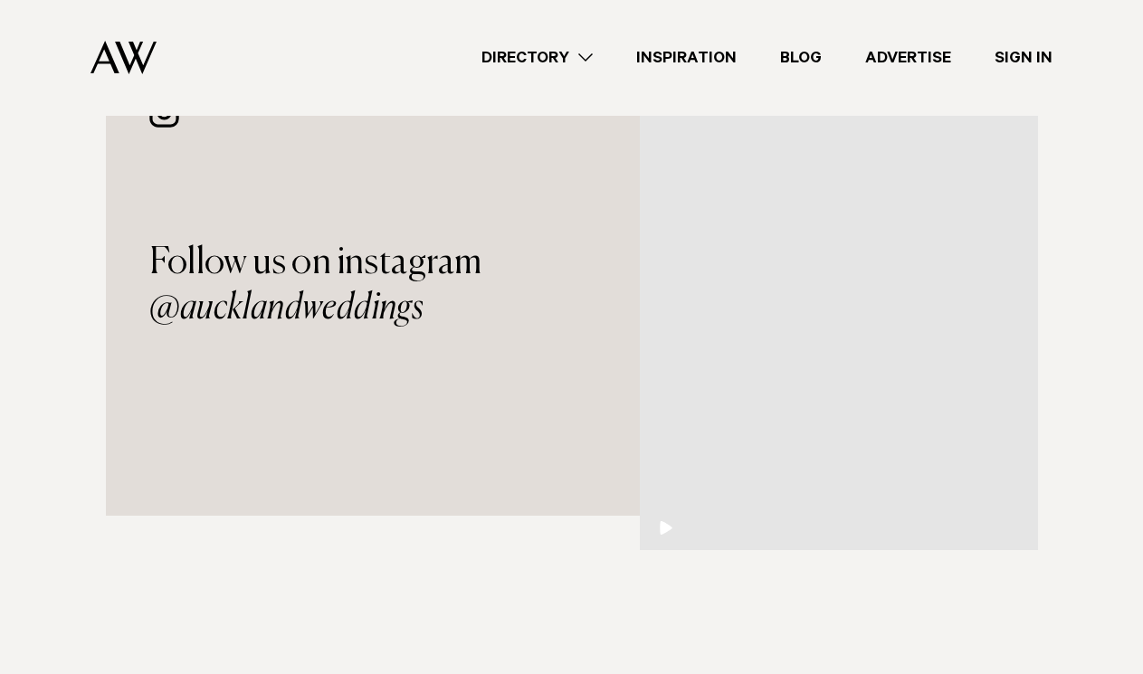 This screenshot has width=1143, height=674. What do you see at coordinates (316, 262) in the screenshot?
I see `span: Follow us on instagram` at bounding box center [316, 262].